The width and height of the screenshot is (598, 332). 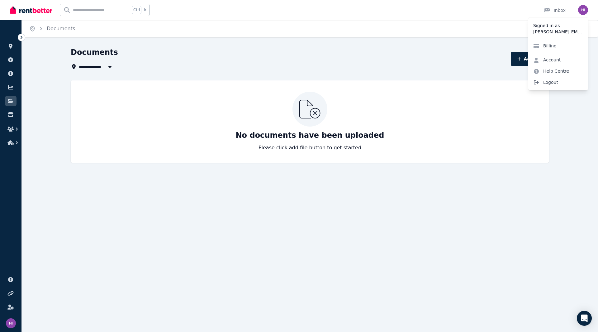 I want to click on span: Logout, so click(x=559, y=82).